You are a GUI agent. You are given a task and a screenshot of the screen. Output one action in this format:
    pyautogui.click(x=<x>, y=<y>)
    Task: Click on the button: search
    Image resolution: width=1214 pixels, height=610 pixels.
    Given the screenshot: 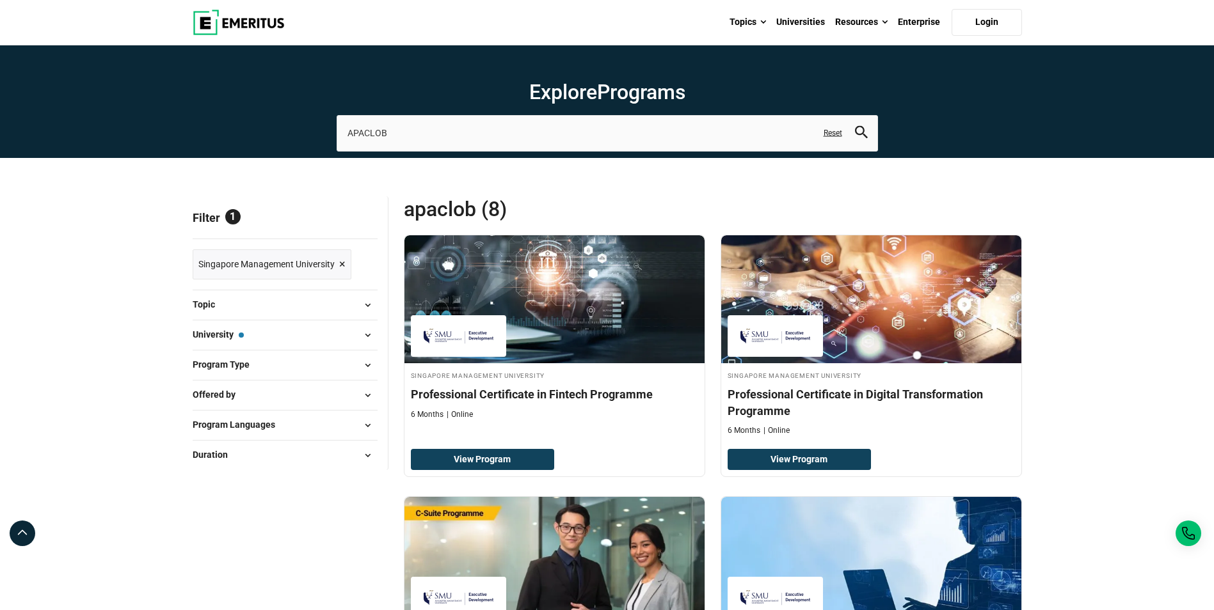 What is the action you would take?
    pyautogui.click(x=861, y=133)
    